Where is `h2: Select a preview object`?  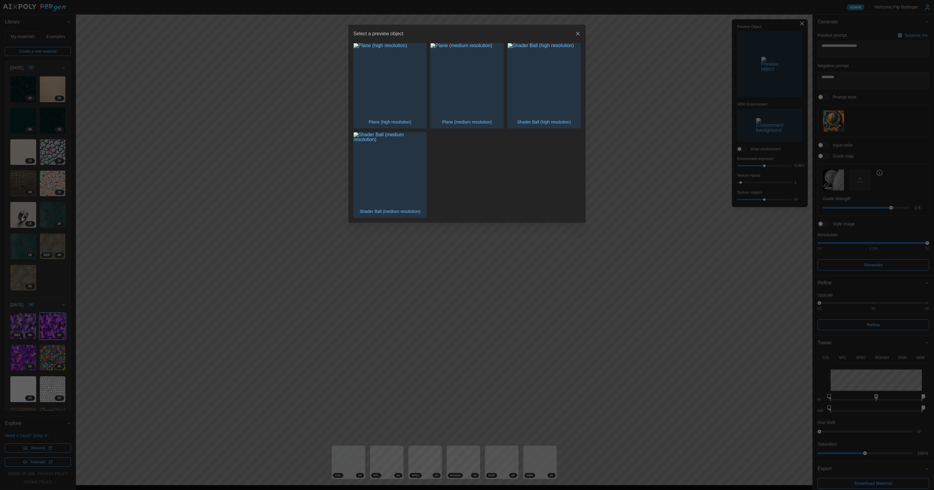 h2: Select a preview object is located at coordinates (378, 34).